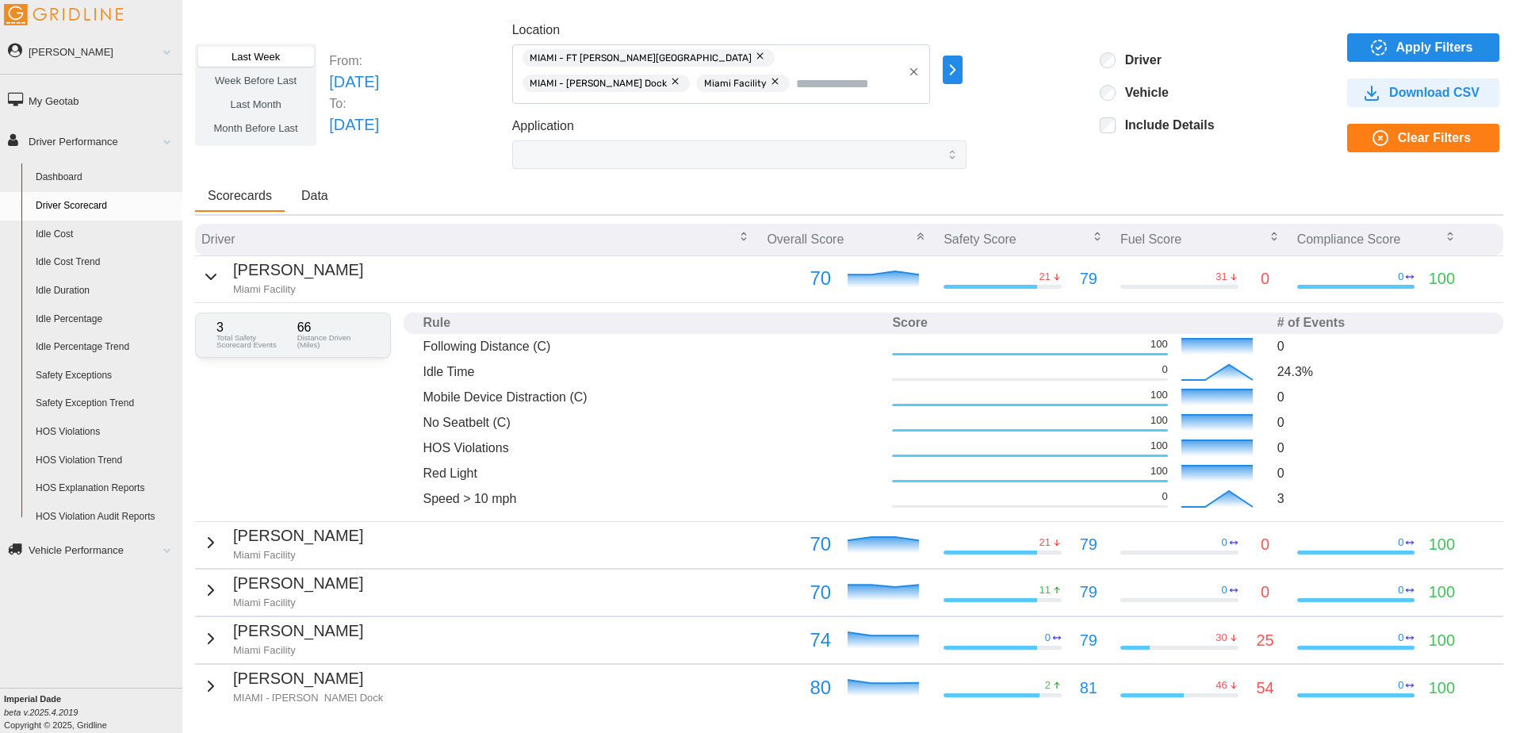 This screenshot has height=733, width=1516. I want to click on img: Gridline, so click(63, 14).